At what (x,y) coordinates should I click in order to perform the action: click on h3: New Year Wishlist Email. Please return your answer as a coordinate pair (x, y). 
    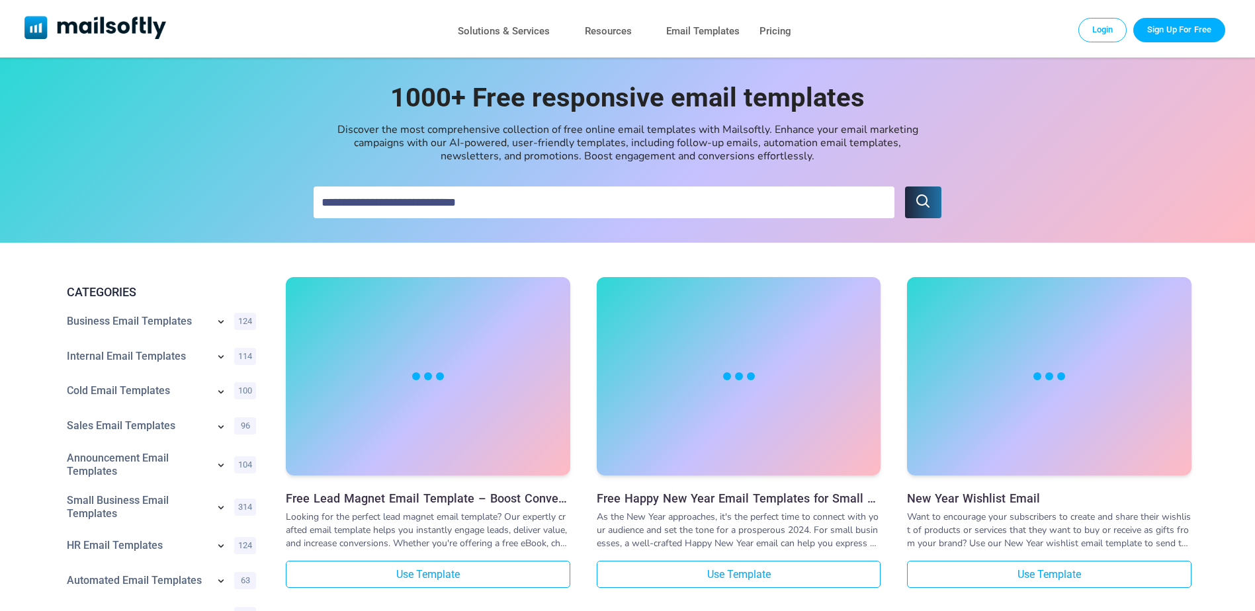
    Looking at the image, I should click on (1049, 498).